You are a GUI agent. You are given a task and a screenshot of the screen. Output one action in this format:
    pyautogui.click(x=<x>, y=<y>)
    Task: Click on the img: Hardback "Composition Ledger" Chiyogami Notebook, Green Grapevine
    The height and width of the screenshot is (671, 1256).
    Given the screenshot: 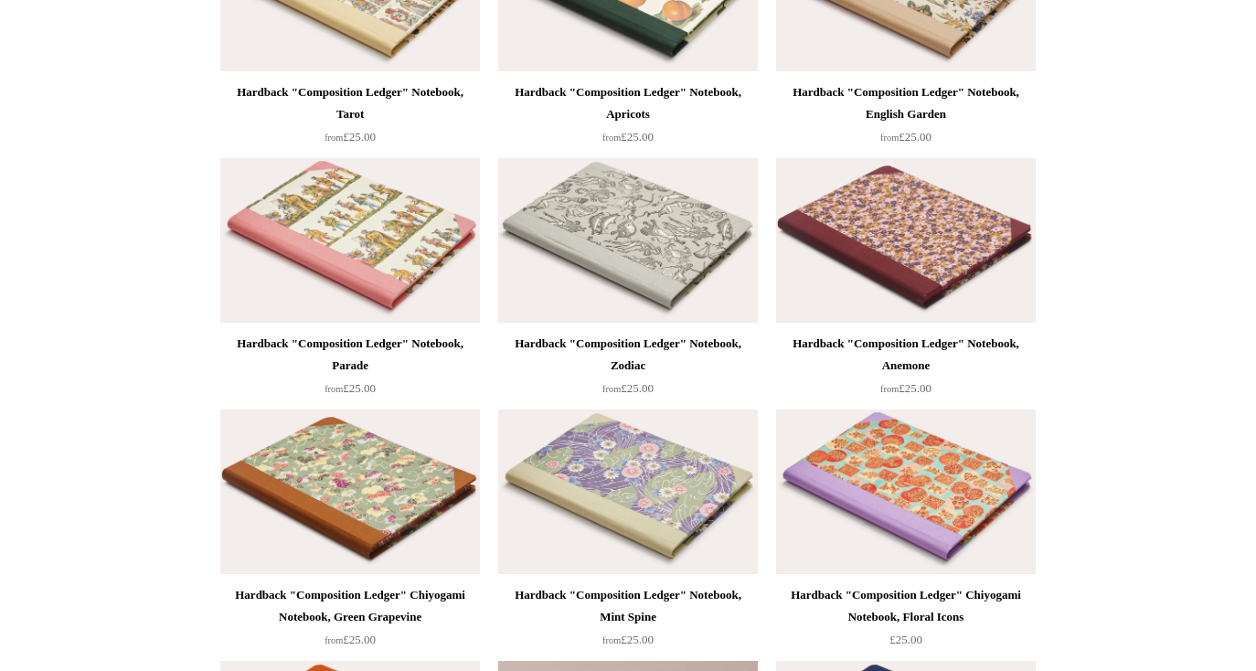 What is the action you would take?
    pyautogui.click(x=350, y=492)
    